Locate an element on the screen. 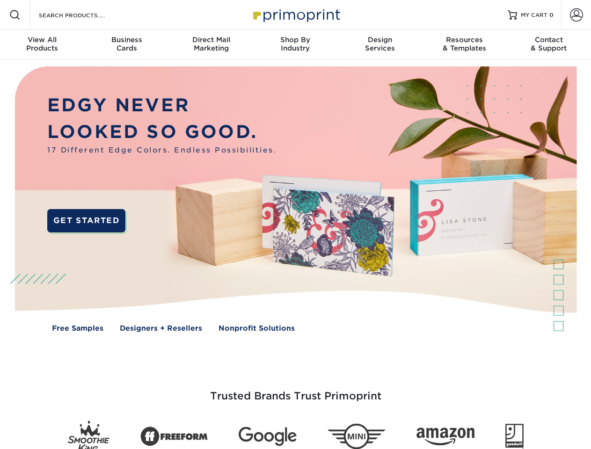 The image size is (591, 449). div: Cards is located at coordinates (126, 44).